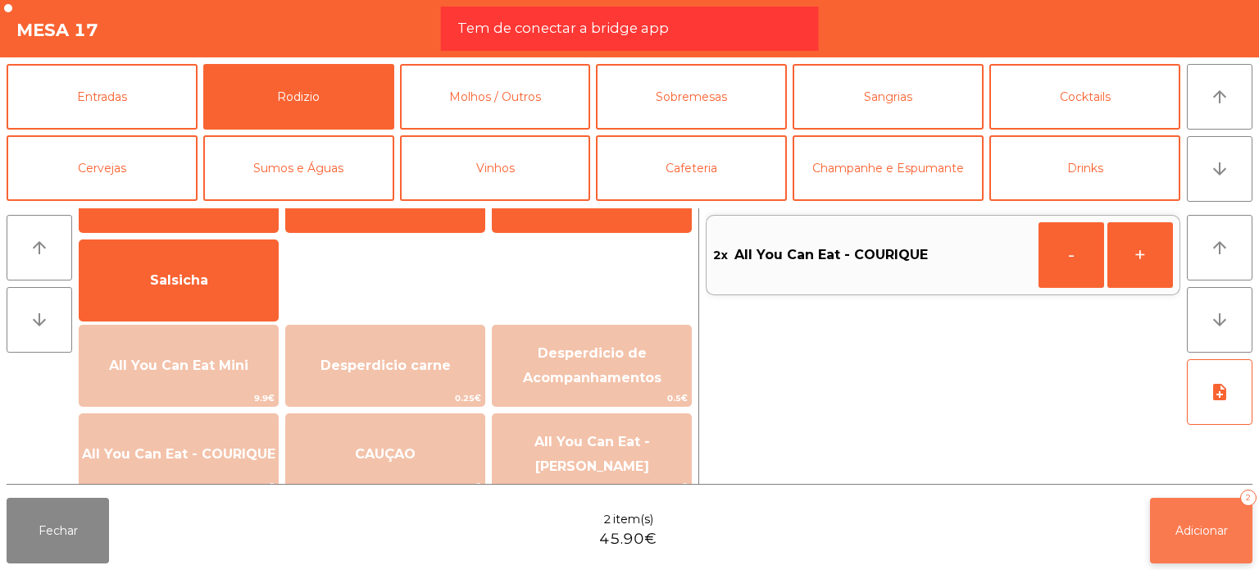 The width and height of the screenshot is (1259, 570). I want to click on span: 2x, so click(721, 255).